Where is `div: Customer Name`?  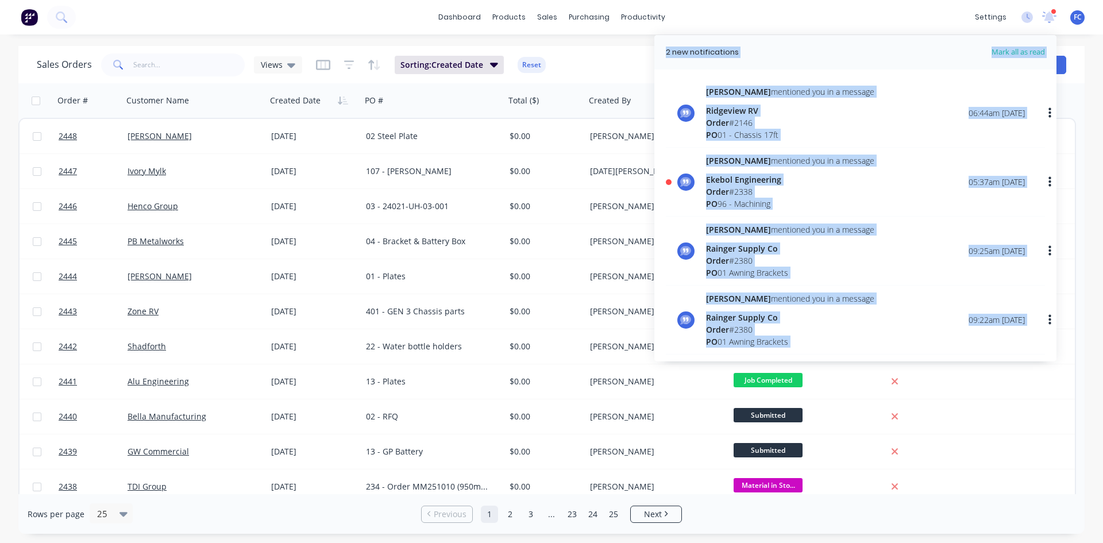
div: Customer Name is located at coordinates (157, 101).